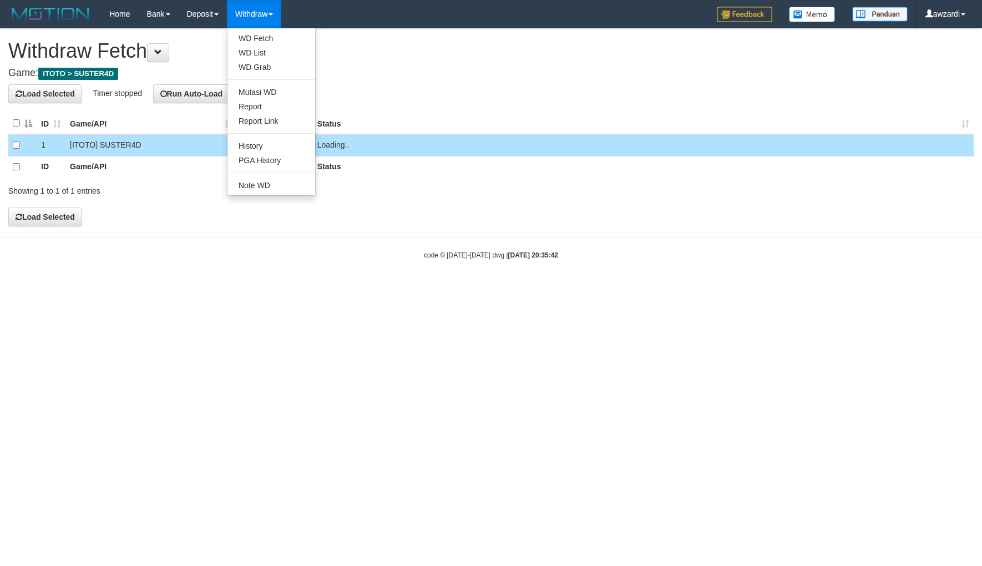 This screenshot has height=566, width=982. What do you see at coordinates (271, 146) in the screenshot?
I see `a: History` at bounding box center [271, 146].